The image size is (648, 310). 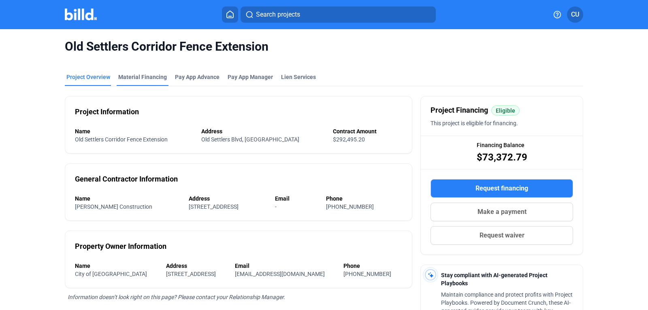 I want to click on button: Request waiver, so click(x=502, y=235).